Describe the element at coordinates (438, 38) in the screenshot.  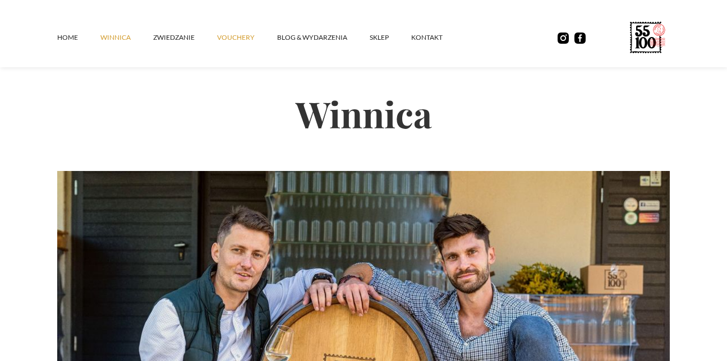
I see `a: kontakt` at that location.